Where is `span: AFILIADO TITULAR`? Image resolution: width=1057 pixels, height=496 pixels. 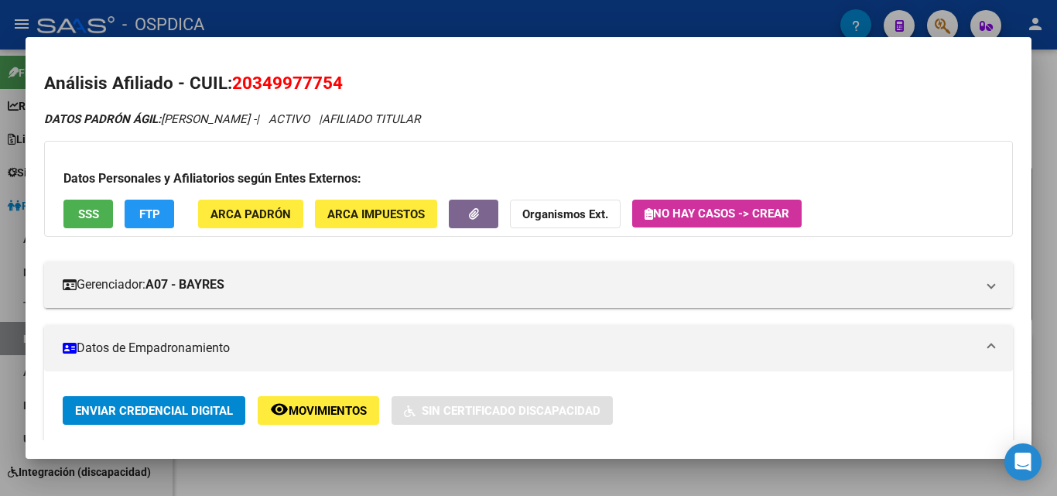
span: AFILIADO TITULAR is located at coordinates (371, 119).